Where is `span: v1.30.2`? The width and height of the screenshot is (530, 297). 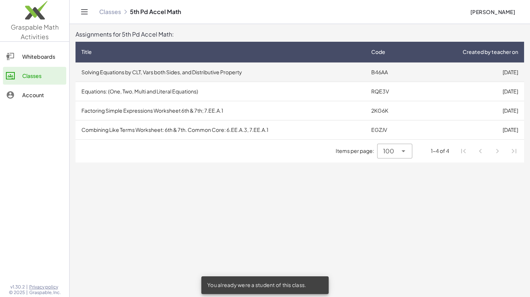
span: v1.30.2 is located at coordinates (17, 287).